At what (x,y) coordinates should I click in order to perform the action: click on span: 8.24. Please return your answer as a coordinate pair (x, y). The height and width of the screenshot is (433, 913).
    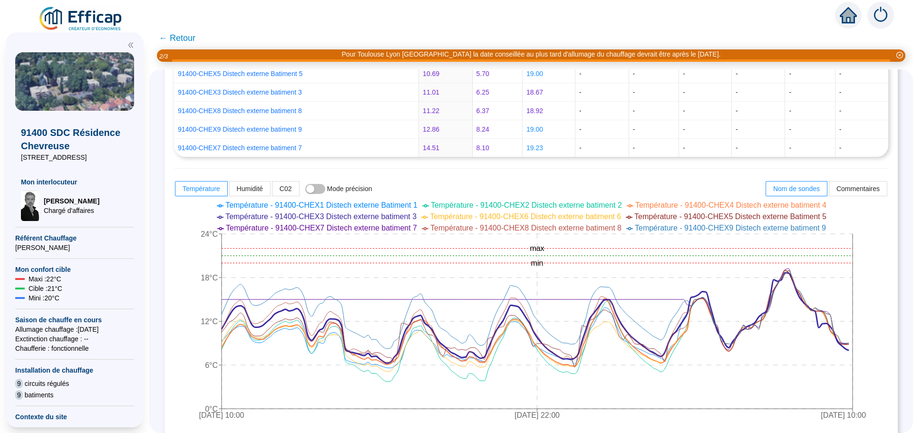
    Looking at the image, I should click on (483, 129).